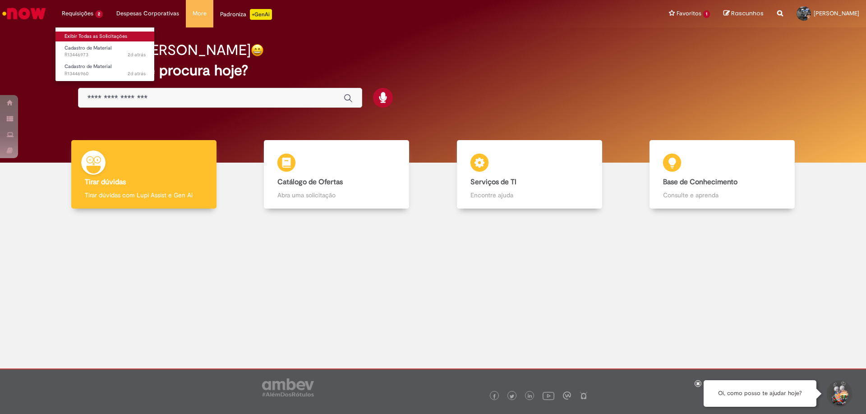 The image size is (866, 414). Describe the element at coordinates (105, 70) in the screenshot. I see `a: Aberto R13446960 : Cadastro de Material` at that location.